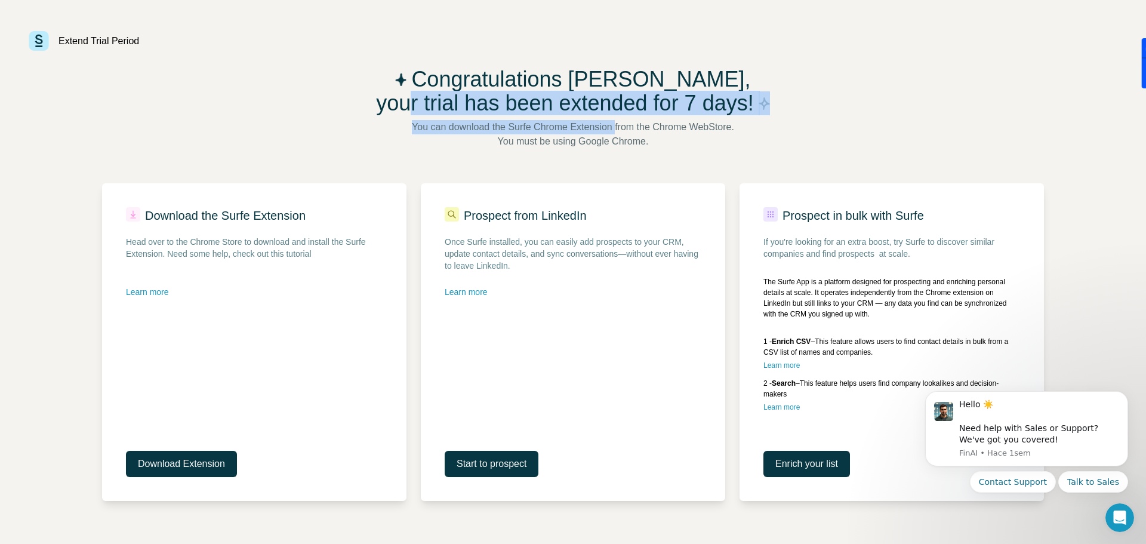  What do you see at coordinates (39, 41) in the screenshot?
I see `img: Surfe - Surfe logo` at bounding box center [39, 41].